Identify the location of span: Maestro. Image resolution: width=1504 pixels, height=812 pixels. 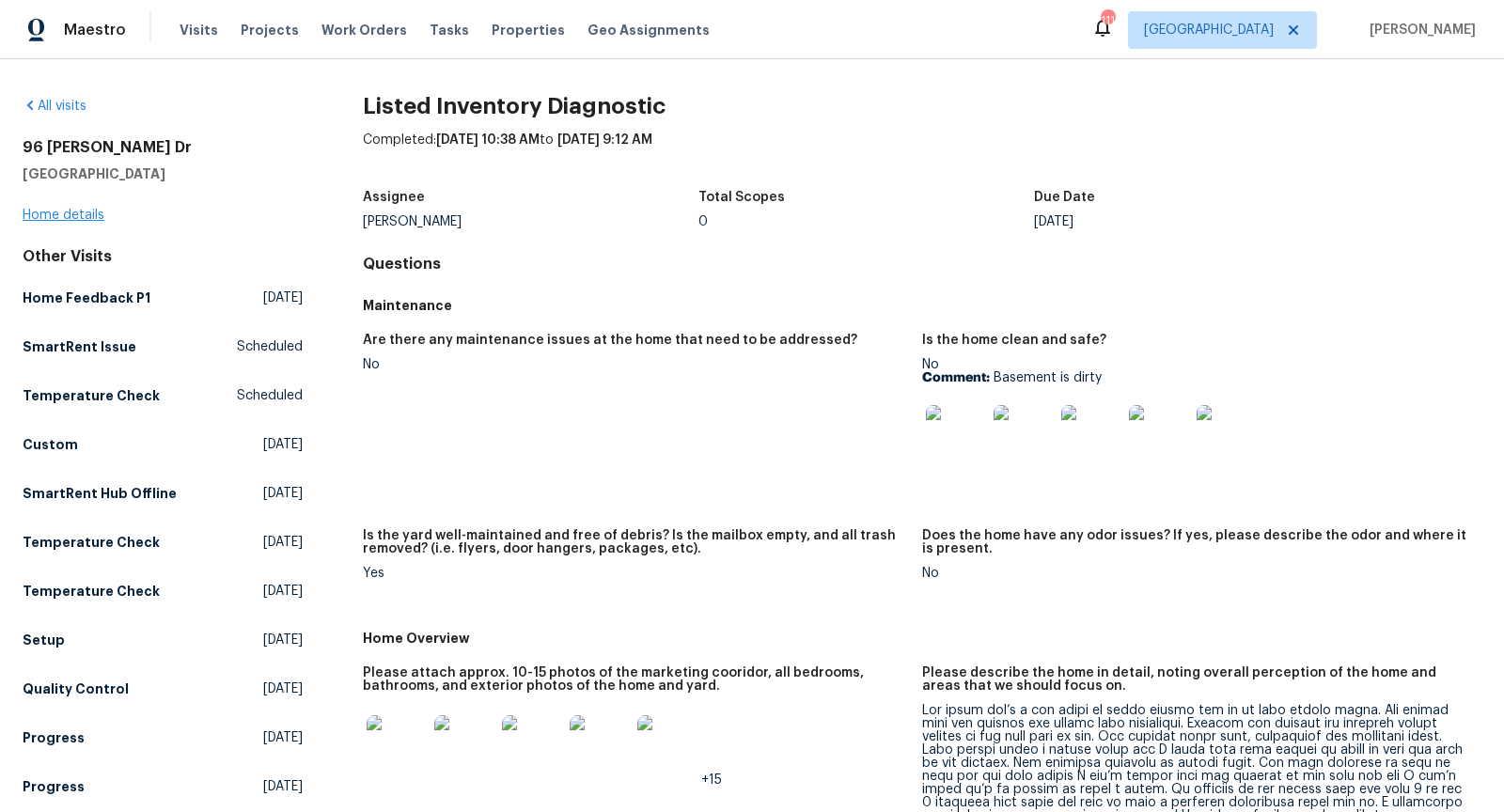
(95, 30).